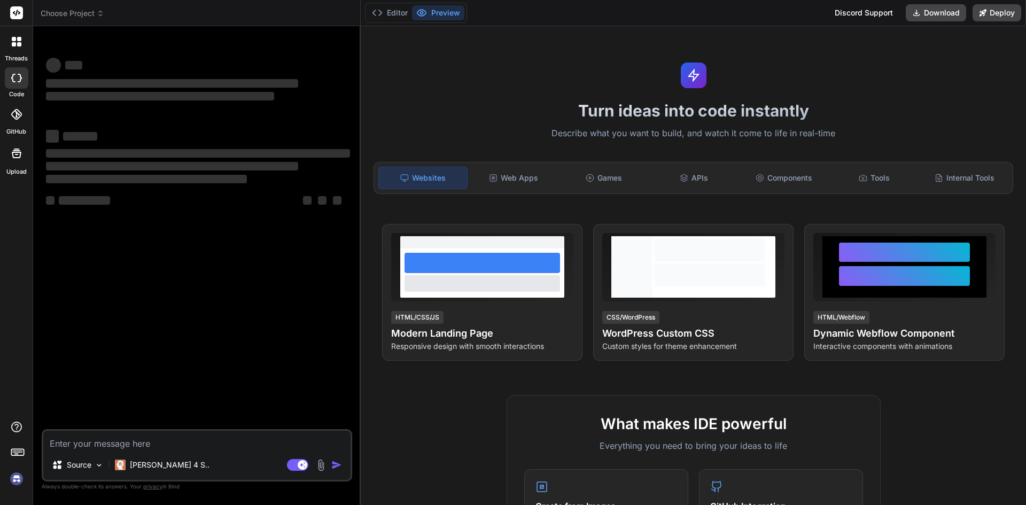 The image size is (1026, 505). I want to click on div: HTML/CSS/JS, so click(417, 317).